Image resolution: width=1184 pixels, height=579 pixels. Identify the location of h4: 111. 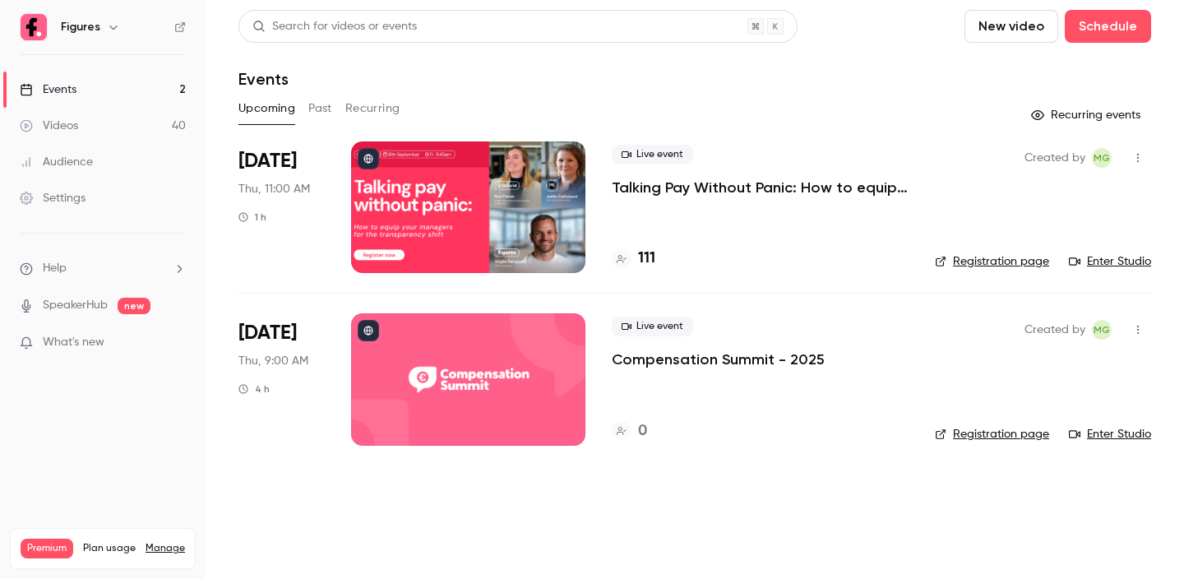
(646, 258).